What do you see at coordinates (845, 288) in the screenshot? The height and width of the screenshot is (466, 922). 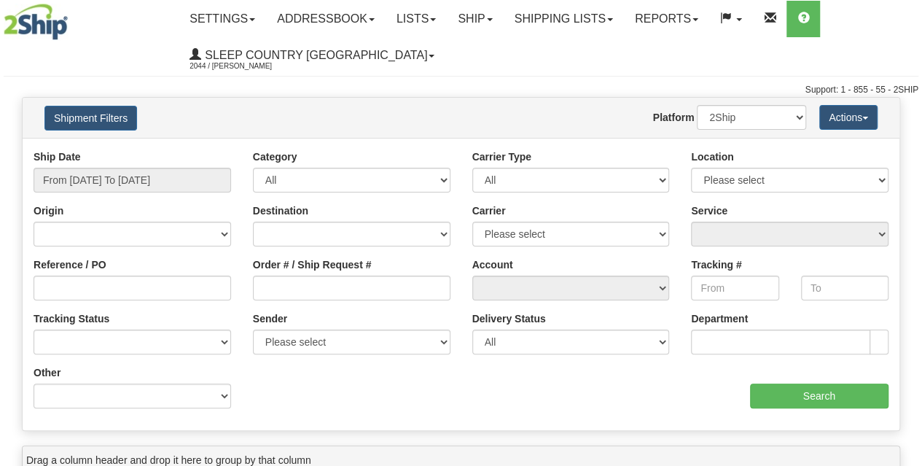 I see `input: To` at bounding box center [845, 288].